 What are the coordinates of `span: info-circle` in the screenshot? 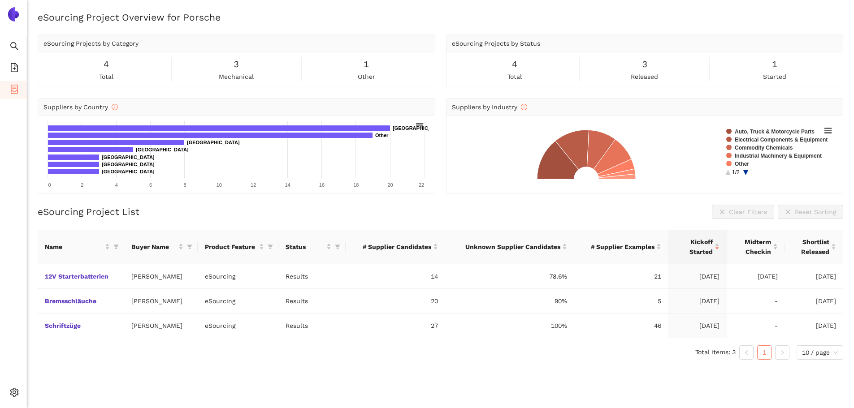 It's located at (524, 107).